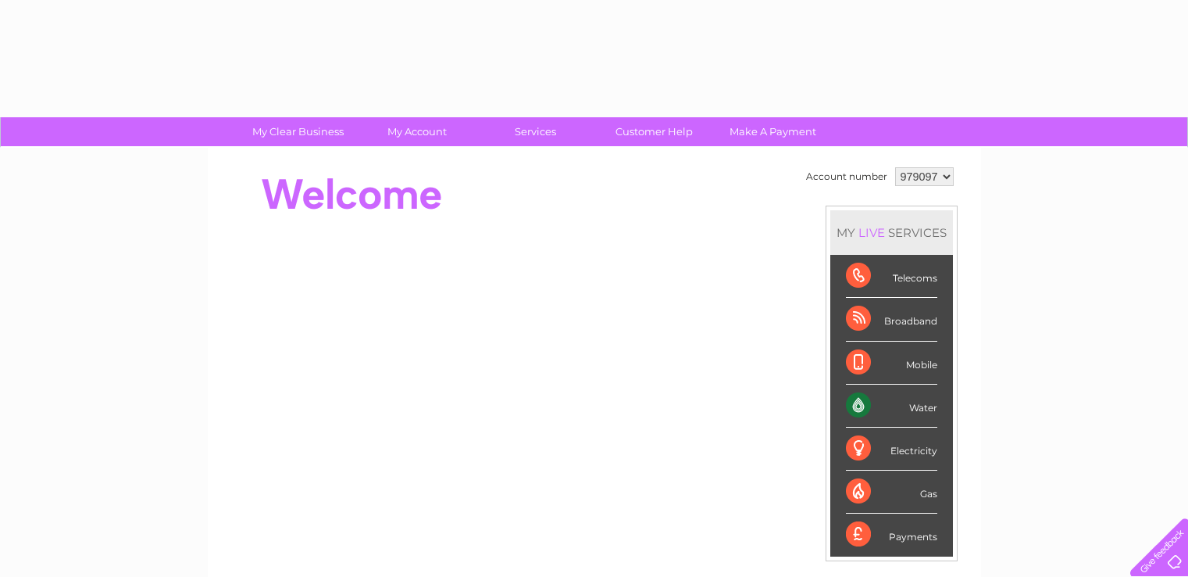 This screenshot has height=577, width=1188. What do you see at coordinates (891, 448) in the screenshot?
I see `div: Electricity` at bounding box center [891, 448].